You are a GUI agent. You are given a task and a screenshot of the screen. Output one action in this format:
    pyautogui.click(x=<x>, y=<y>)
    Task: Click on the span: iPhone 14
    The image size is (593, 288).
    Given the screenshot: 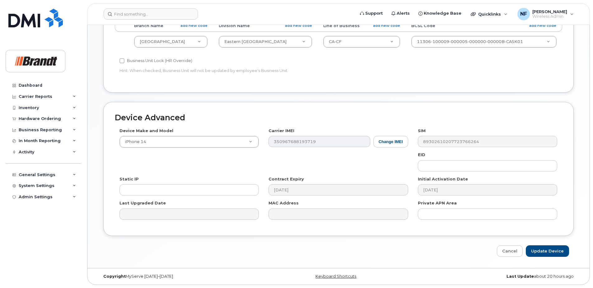 What is the action you would take?
    pyautogui.click(x=134, y=142)
    